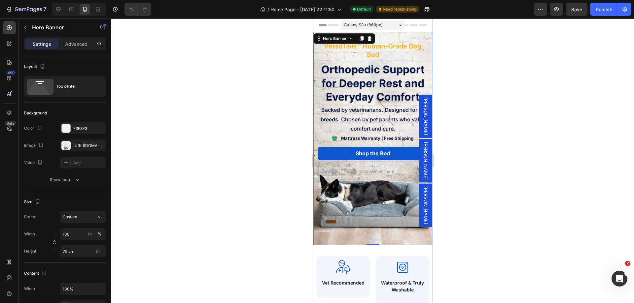 The width and height of the screenshot is (634, 303). Describe the element at coordinates (10, 123) in the screenshot. I see `div: Beta` at that location.